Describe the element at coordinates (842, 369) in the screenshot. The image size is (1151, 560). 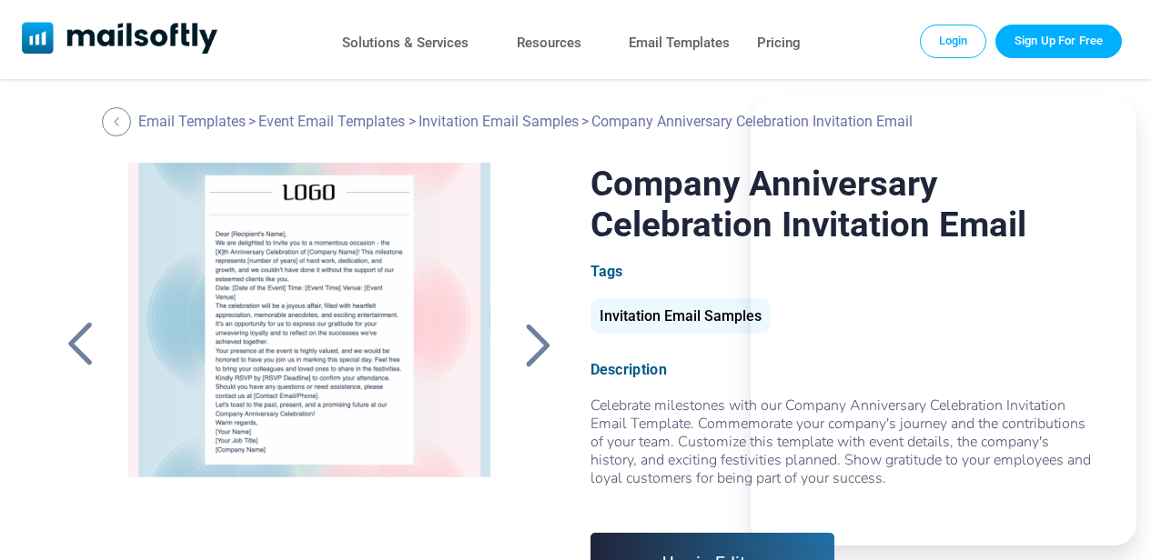
I see `div: Description` at that location.